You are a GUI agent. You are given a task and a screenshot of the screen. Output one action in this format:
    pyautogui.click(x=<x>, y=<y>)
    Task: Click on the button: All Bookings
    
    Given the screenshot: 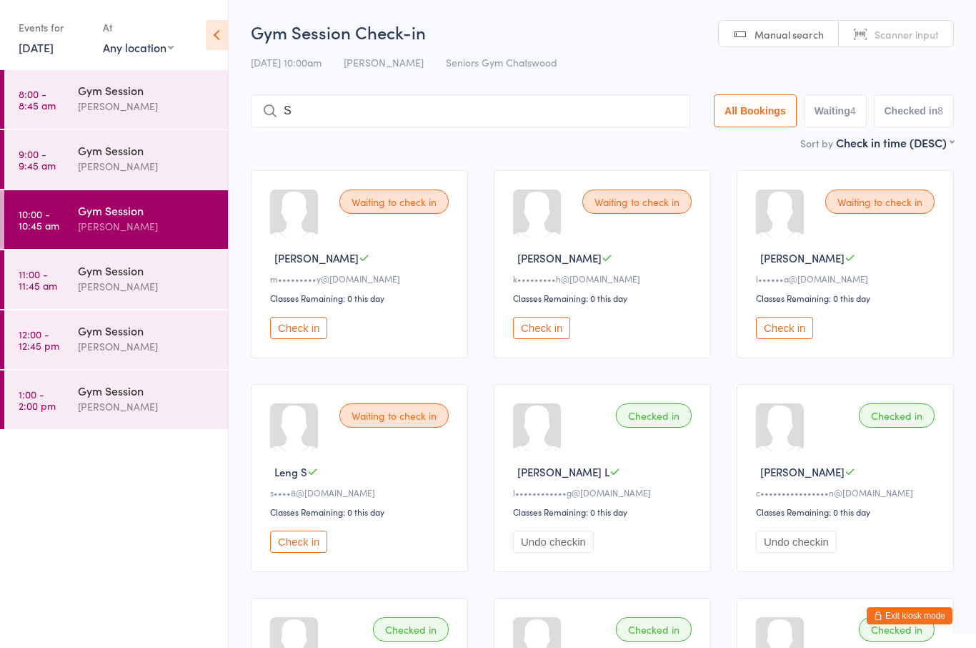 What is the action you would take?
    pyautogui.click(x=756, y=111)
    